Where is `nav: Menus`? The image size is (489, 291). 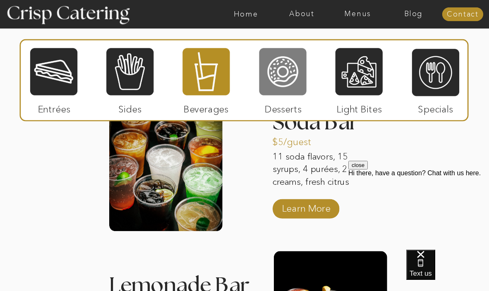 nav: Menus is located at coordinates (357, 14).